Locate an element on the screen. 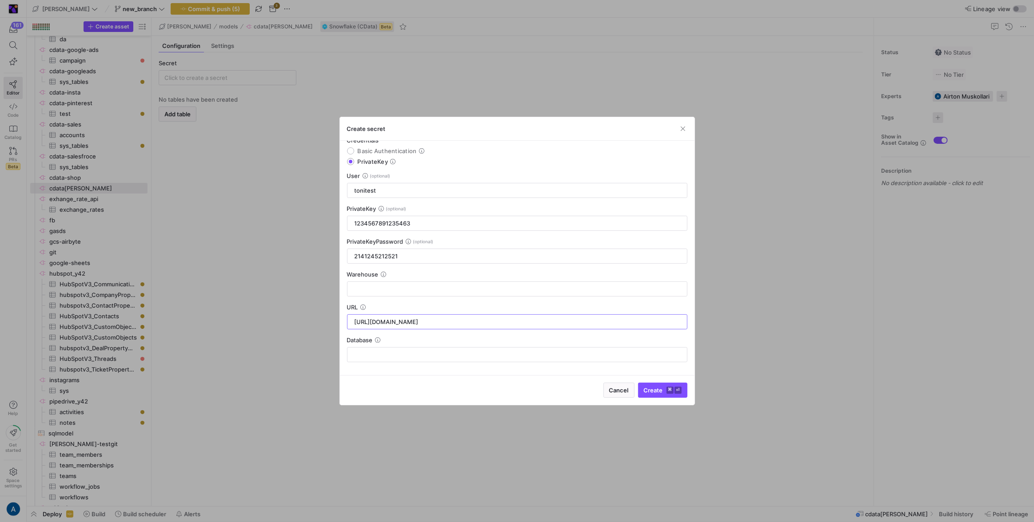 Image resolution: width=1034 pixels, height=522 pixels. span: Warehouse is located at coordinates (363, 275).